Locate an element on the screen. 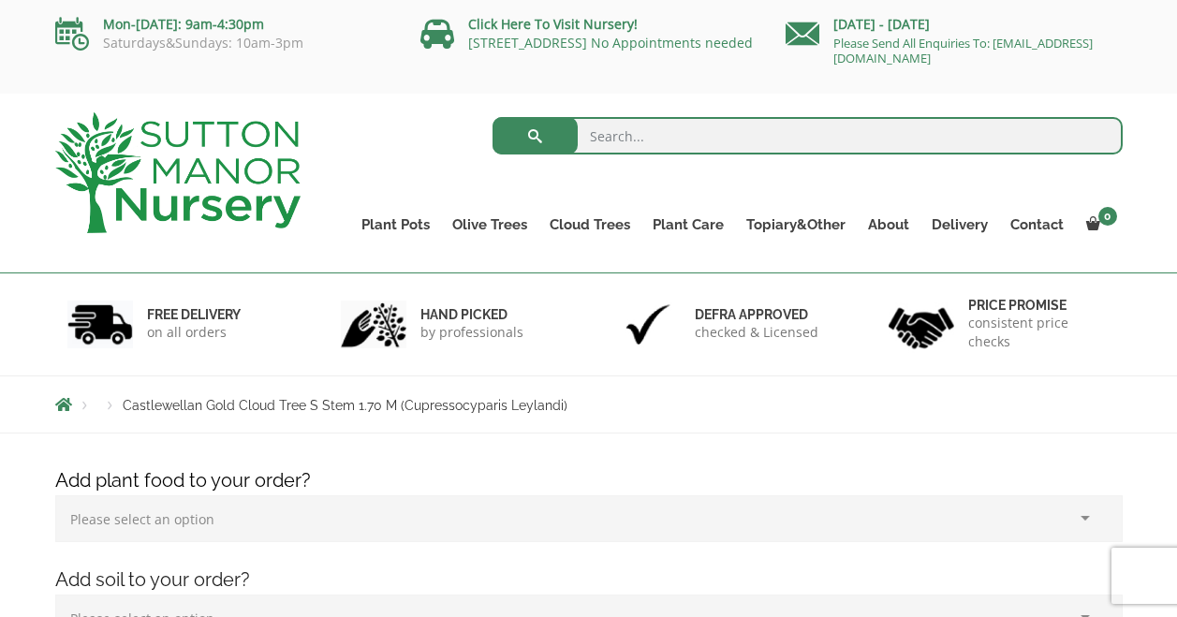 Image resolution: width=1177 pixels, height=617 pixels. a: Contact is located at coordinates (1037, 225).